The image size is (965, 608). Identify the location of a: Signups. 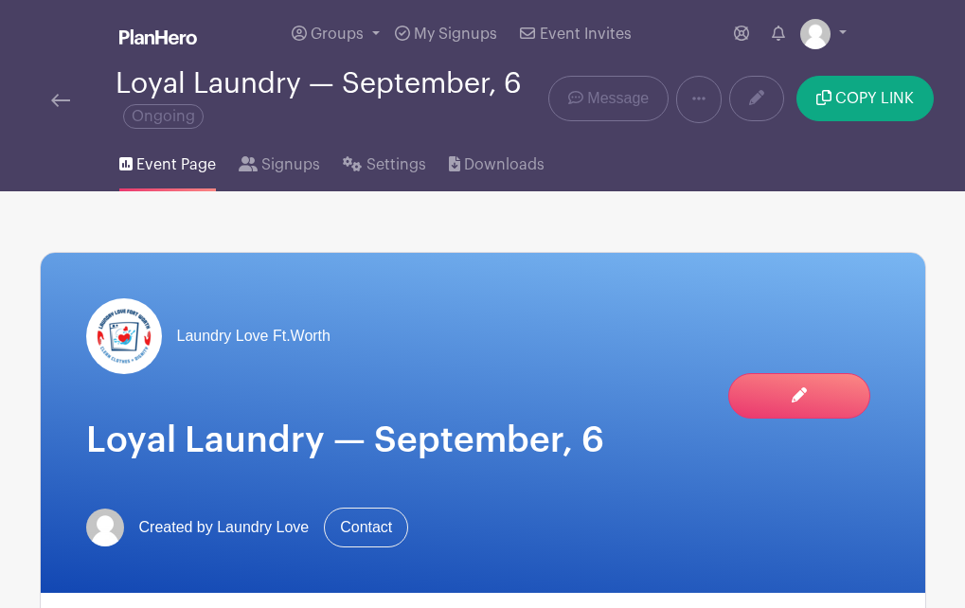
(279, 161).